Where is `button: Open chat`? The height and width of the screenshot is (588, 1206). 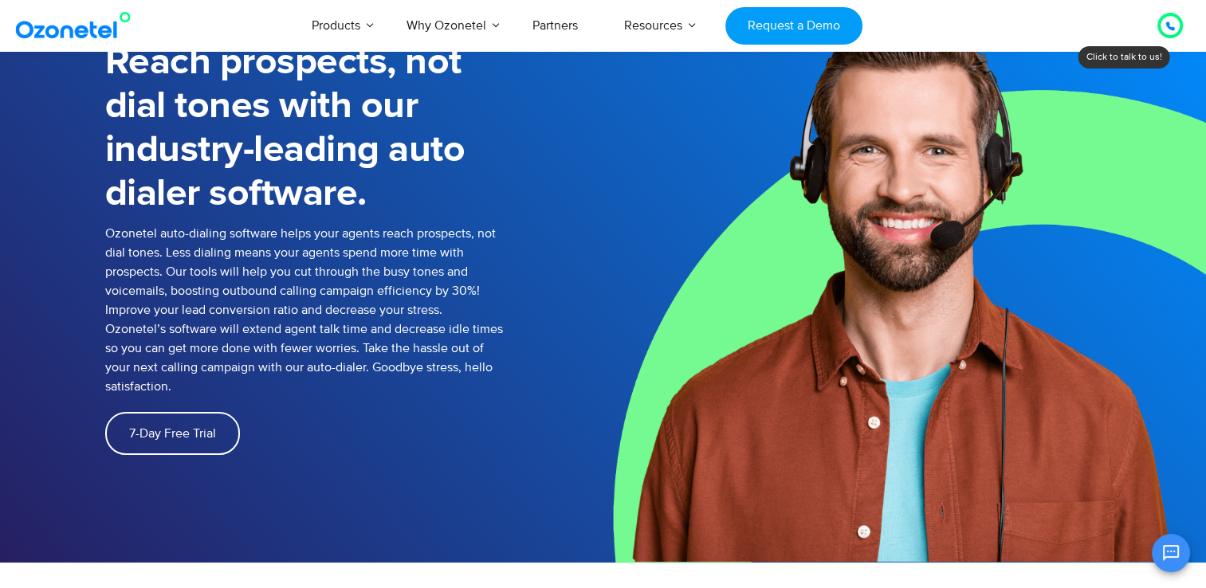 button: Open chat is located at coordinates (1171, 553).